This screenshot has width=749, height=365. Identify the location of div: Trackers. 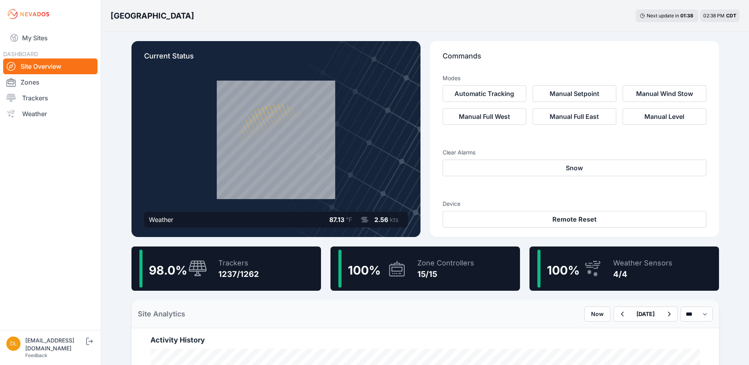
(239, 263).